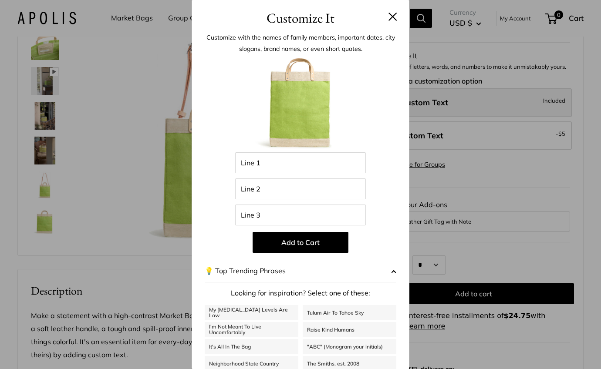 The image size is (601, 369). I want to click on button: 💡 Top Trending Phrases, so click(300, 271).